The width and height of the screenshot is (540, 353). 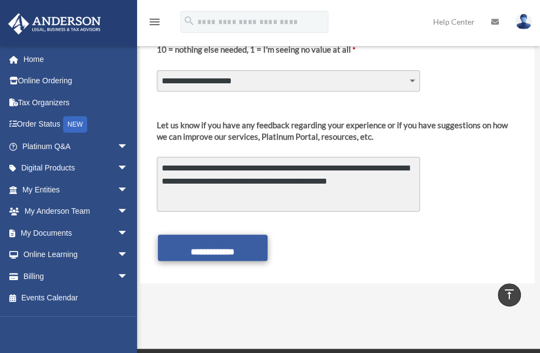 I want to click on a: Platinum Q&Aarrow_drop_down, so click(x=76, y=146).